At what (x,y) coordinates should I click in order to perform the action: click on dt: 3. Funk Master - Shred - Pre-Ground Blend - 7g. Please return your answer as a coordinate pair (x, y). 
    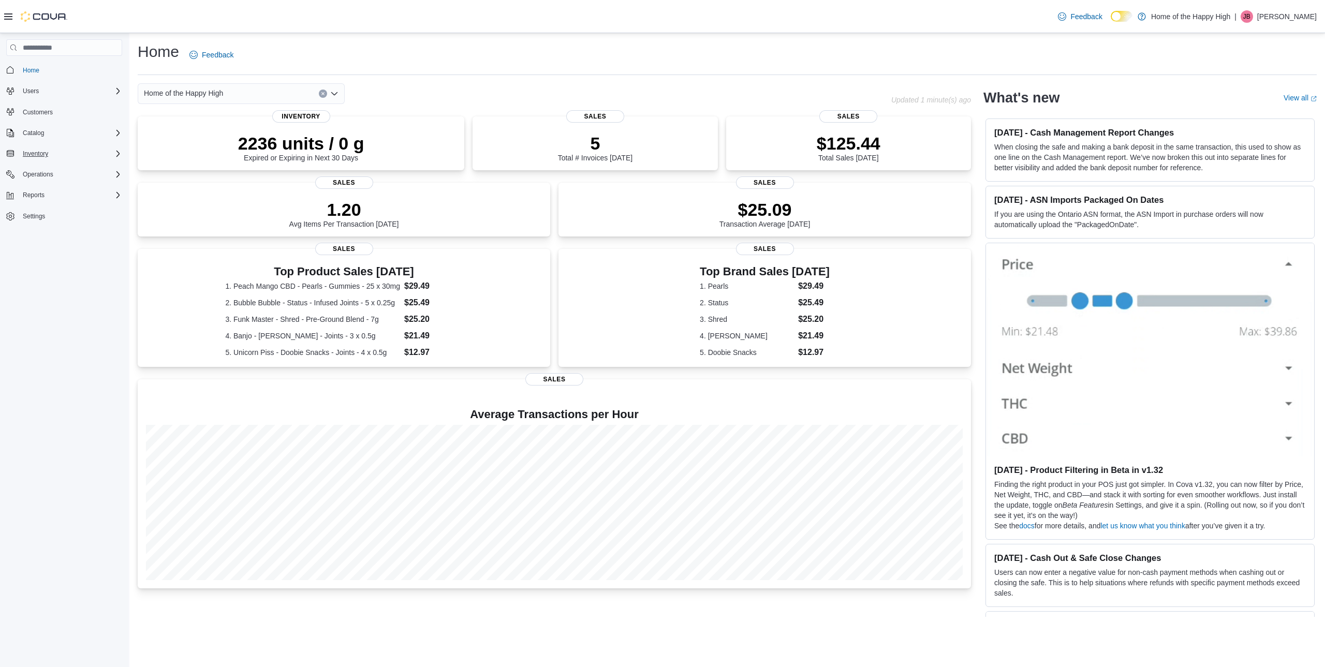
    Looking at the image, I should click on (313, 319).